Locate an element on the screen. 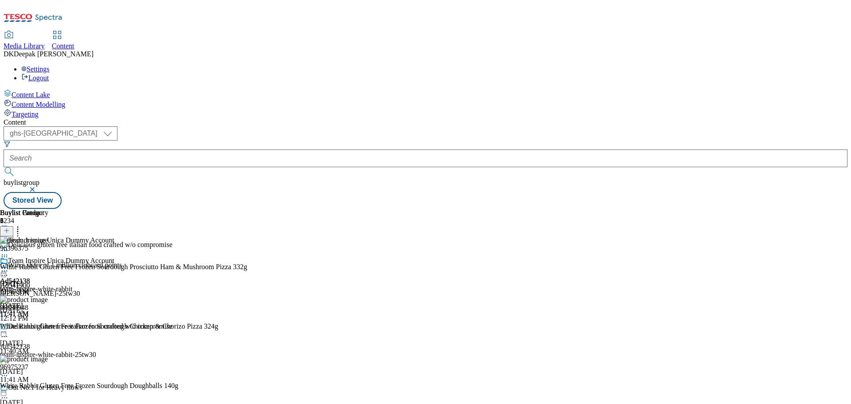 This screenshot has width=851, height=404. a: Content Modelling is located at coordinates (426, 104).